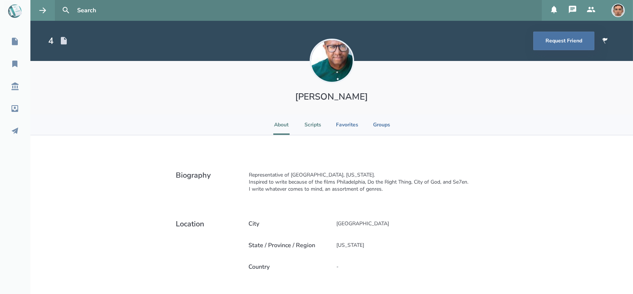 This screenshot has width=633, height=294. I want to click on button: Request Friend, so click(564, 41).